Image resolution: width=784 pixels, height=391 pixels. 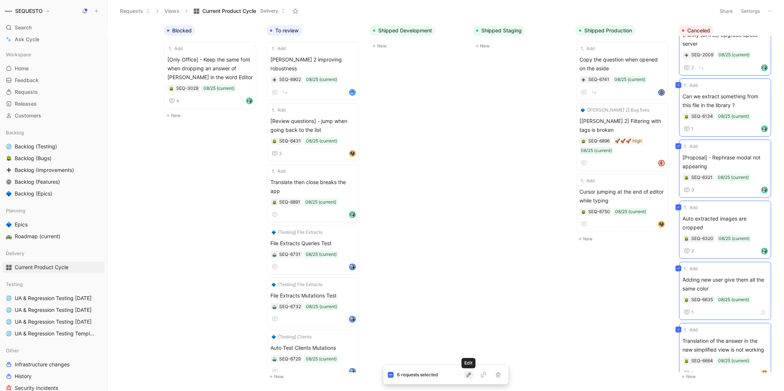 What do you see at coordinates (54, 92) in the screenshot?
I see `a: Requests` at bounding box center [54, 92].